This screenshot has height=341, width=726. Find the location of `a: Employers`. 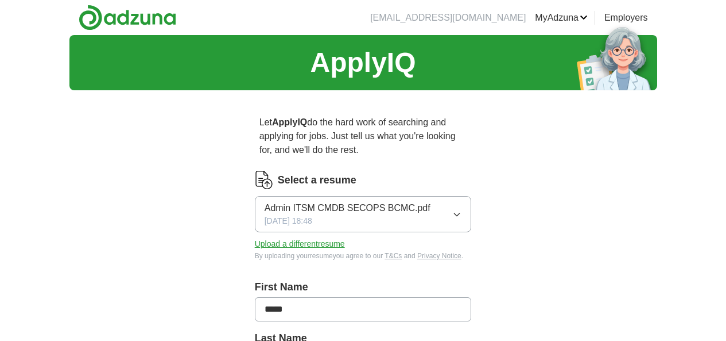

a: Employers is located at coordinates (626, 18).